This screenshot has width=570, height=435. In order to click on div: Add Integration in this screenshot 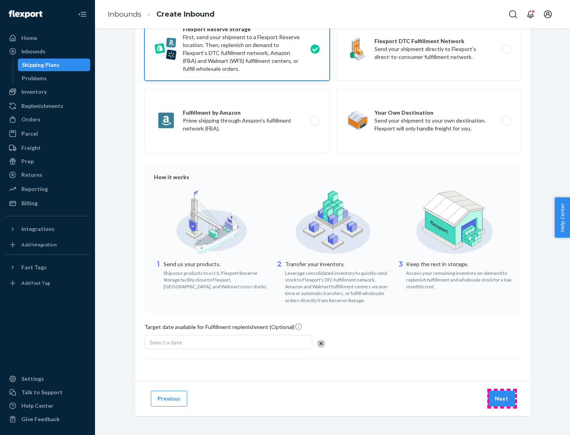, I will do `click(39, 245)`.